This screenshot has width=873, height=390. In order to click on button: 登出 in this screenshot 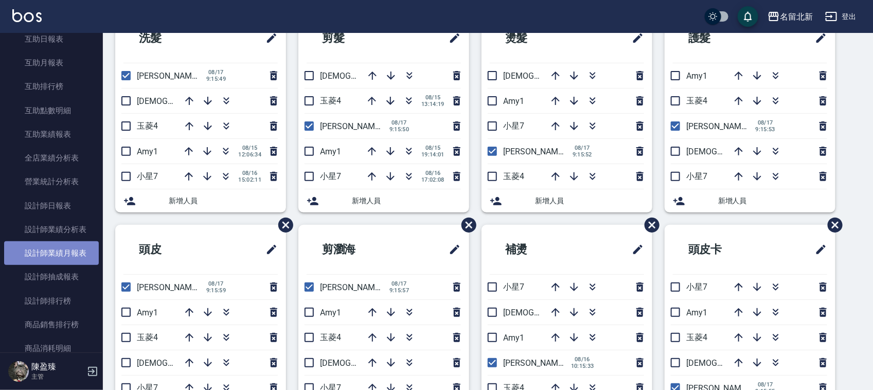, I will do `click(841, 16)`.